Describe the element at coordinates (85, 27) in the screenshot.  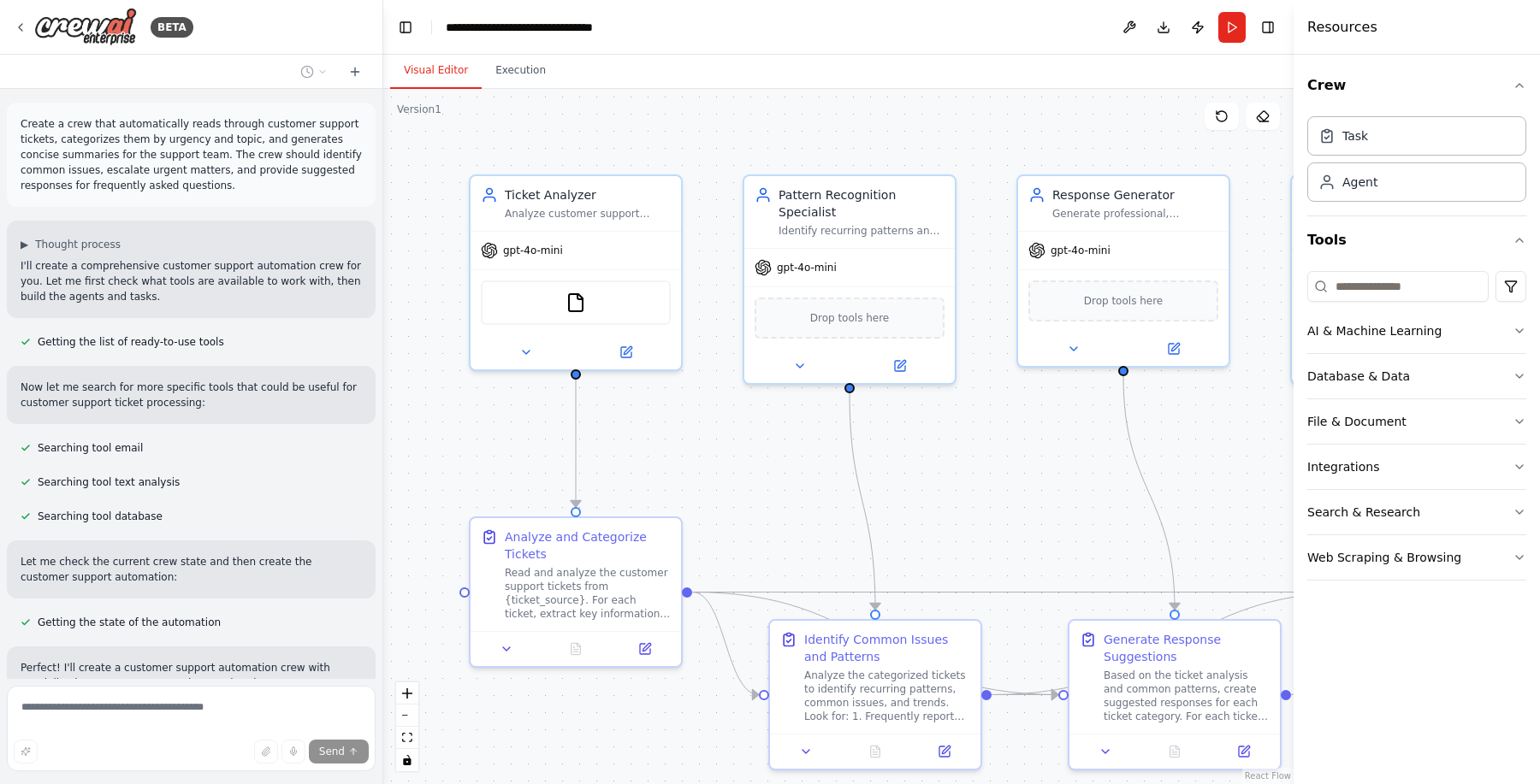
I see `img: Logo` at that location.